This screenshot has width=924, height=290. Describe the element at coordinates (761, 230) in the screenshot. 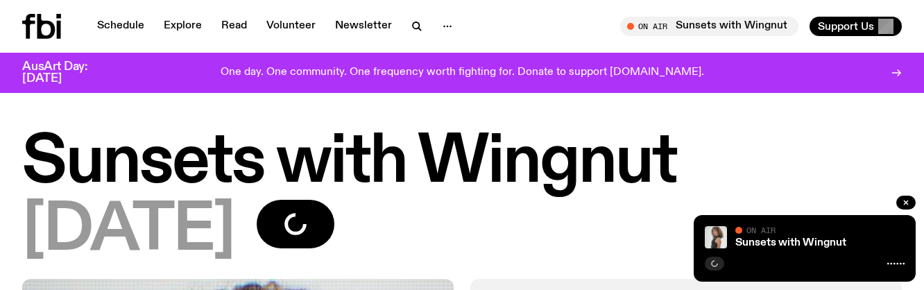

I see `span: On Air` at that location.